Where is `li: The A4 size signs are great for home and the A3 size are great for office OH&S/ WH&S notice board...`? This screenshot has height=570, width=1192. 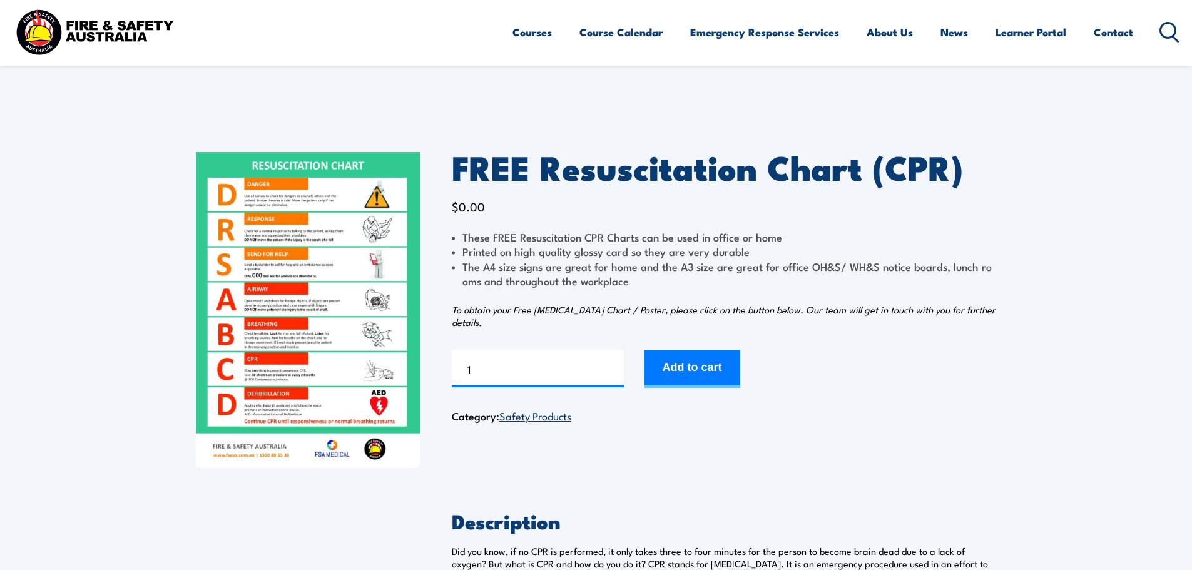 li: The A4 size signs are great for home and the A3 size are great for office OH&S/ WH&S notice board... is located at coordinates (724, 273).